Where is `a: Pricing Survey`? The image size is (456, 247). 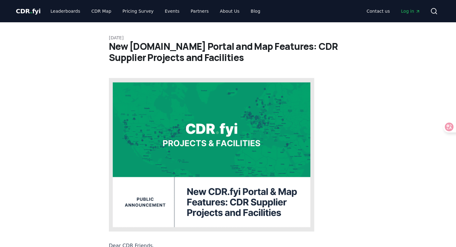 a: Pricing Survey is located at coordinates (138, 11).